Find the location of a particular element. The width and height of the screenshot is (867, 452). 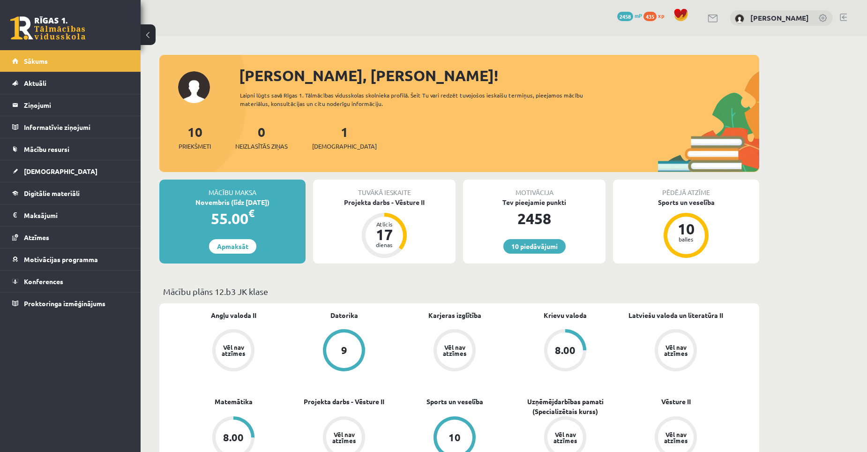

span: Digitālie materiāli is located at coordinates (52, 193).